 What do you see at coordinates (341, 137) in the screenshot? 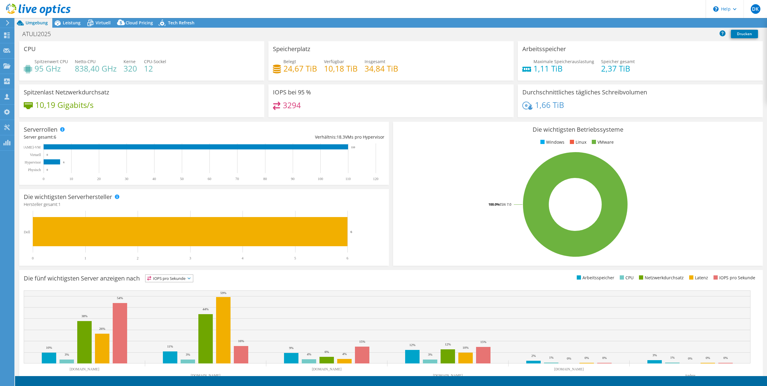
I see `span: 18.3` at bounding box center [341, 137].